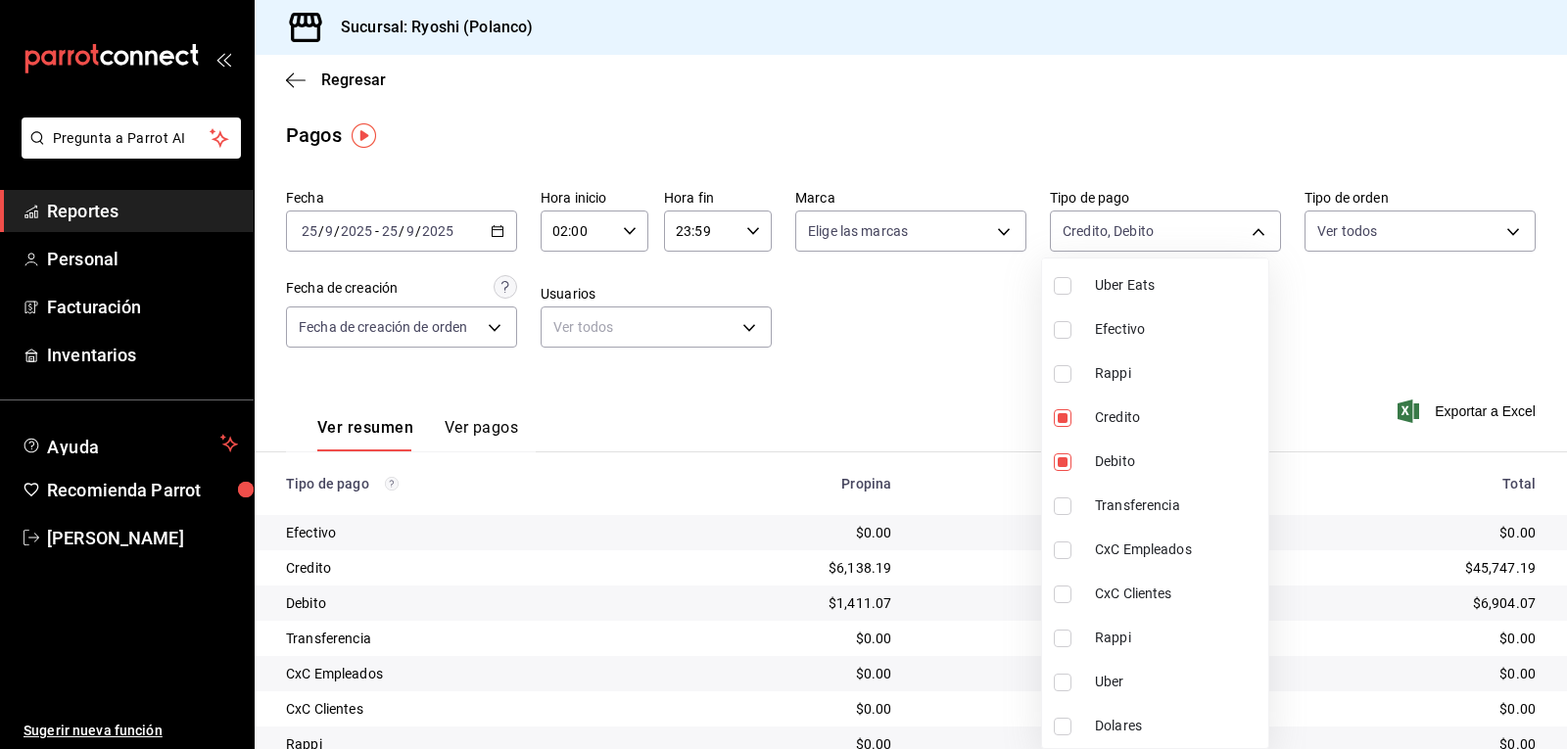 This screenshot has width=1567, height=749. I want to click on span: Credito, so click(1177, 417).